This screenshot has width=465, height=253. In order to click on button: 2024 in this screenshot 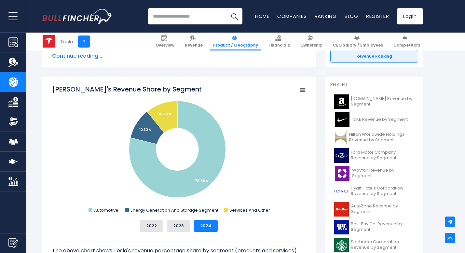, I will do `click(206, 226)`.